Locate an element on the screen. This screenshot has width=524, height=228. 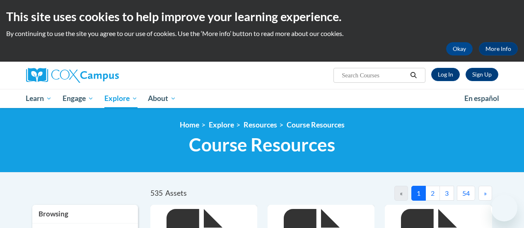
button: 1 is located at coordinates (418, 193).